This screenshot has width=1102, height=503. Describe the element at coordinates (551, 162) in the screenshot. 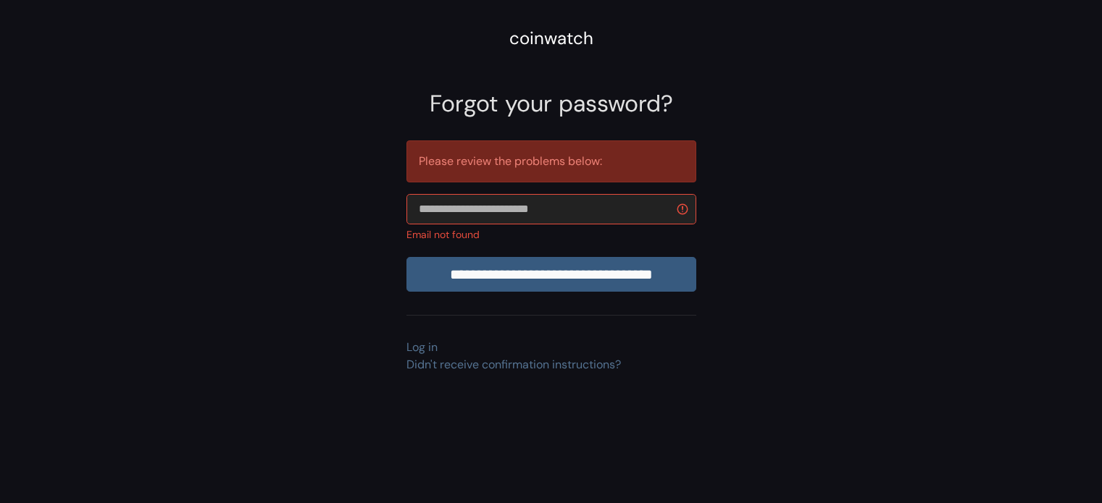

I see `div: Please review the problems below:` at that location.